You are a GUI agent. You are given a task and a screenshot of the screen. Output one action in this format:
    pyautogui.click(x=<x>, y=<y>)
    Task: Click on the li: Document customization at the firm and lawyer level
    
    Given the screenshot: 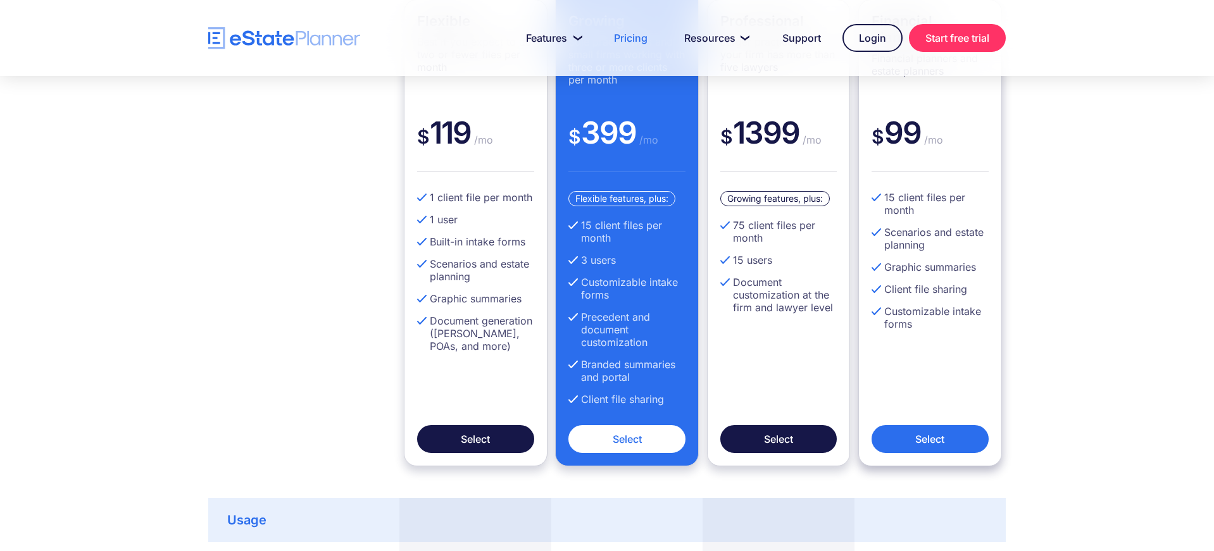 What is the action you would take?
    pyautogui.click(x=779, y=295)
    